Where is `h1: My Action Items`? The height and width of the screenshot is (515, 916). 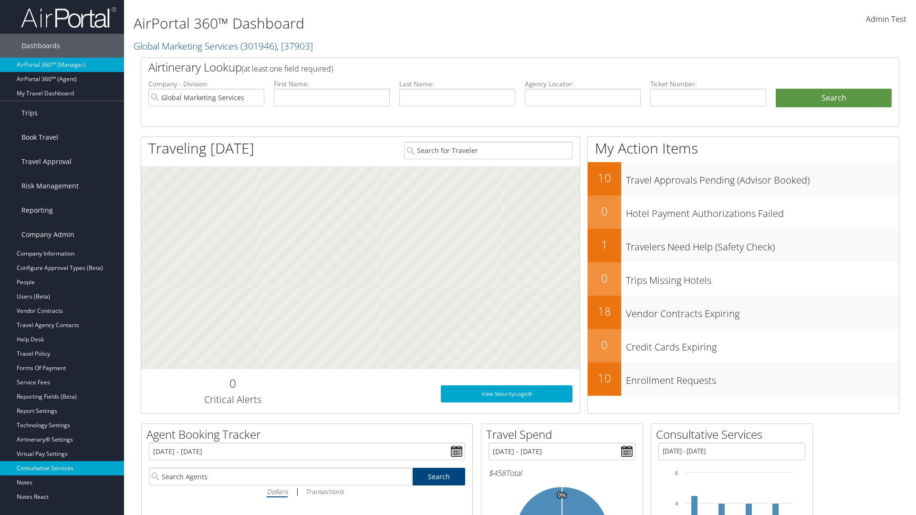 h1: My Action Items is located at coordinates (743, 148).